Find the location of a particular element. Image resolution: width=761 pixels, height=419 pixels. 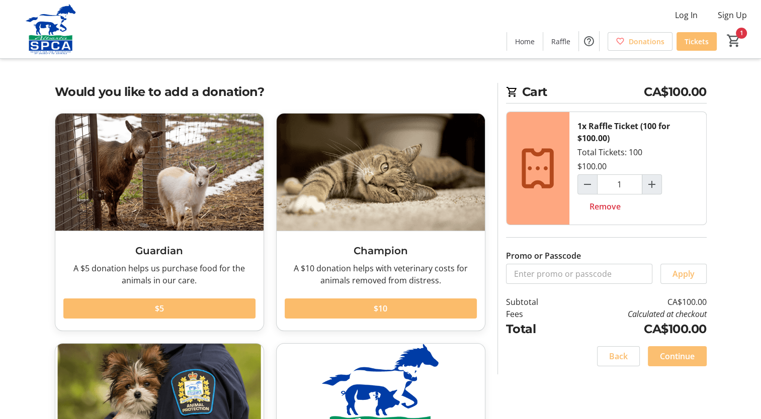

button: $5 is located at coordinates (159, 309).